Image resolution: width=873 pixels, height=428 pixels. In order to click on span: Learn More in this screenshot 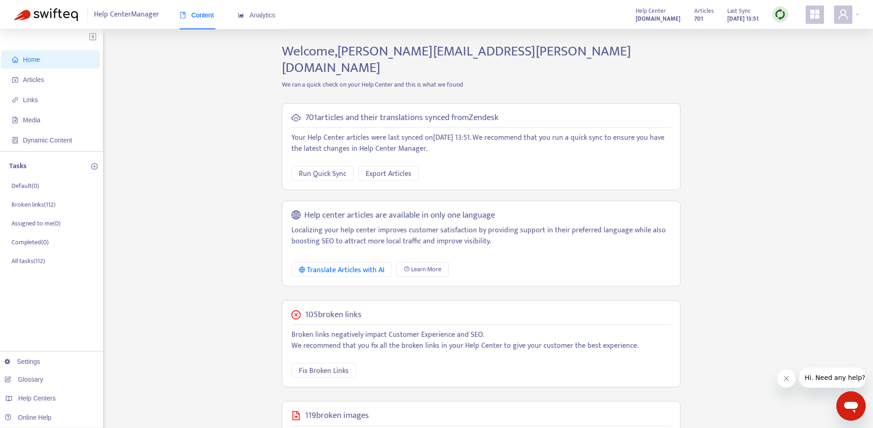, I will do `click(426, 270)`.